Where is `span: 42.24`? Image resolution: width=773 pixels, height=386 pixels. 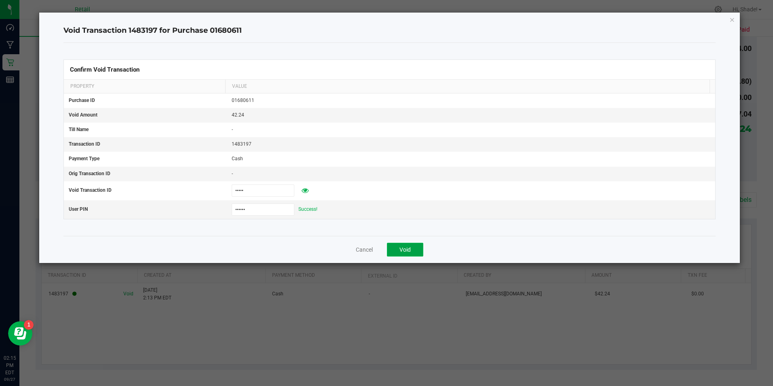 span: 42.24 is located at coordinates (238, 115).